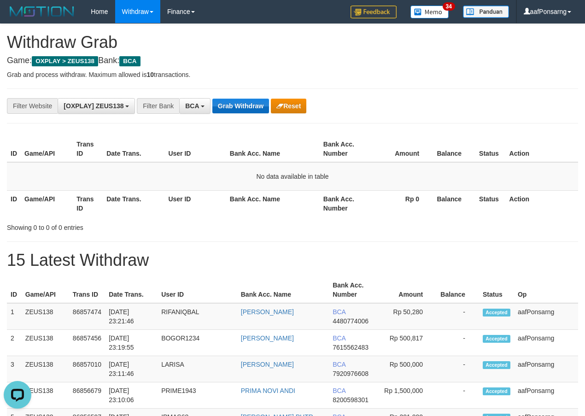 The width and height of the screenshot is (585, 416). What do you see at coordinates (374, 12) in the screenshot?
I see `img: Feedback.jpg` at bounding box center [374, 12].